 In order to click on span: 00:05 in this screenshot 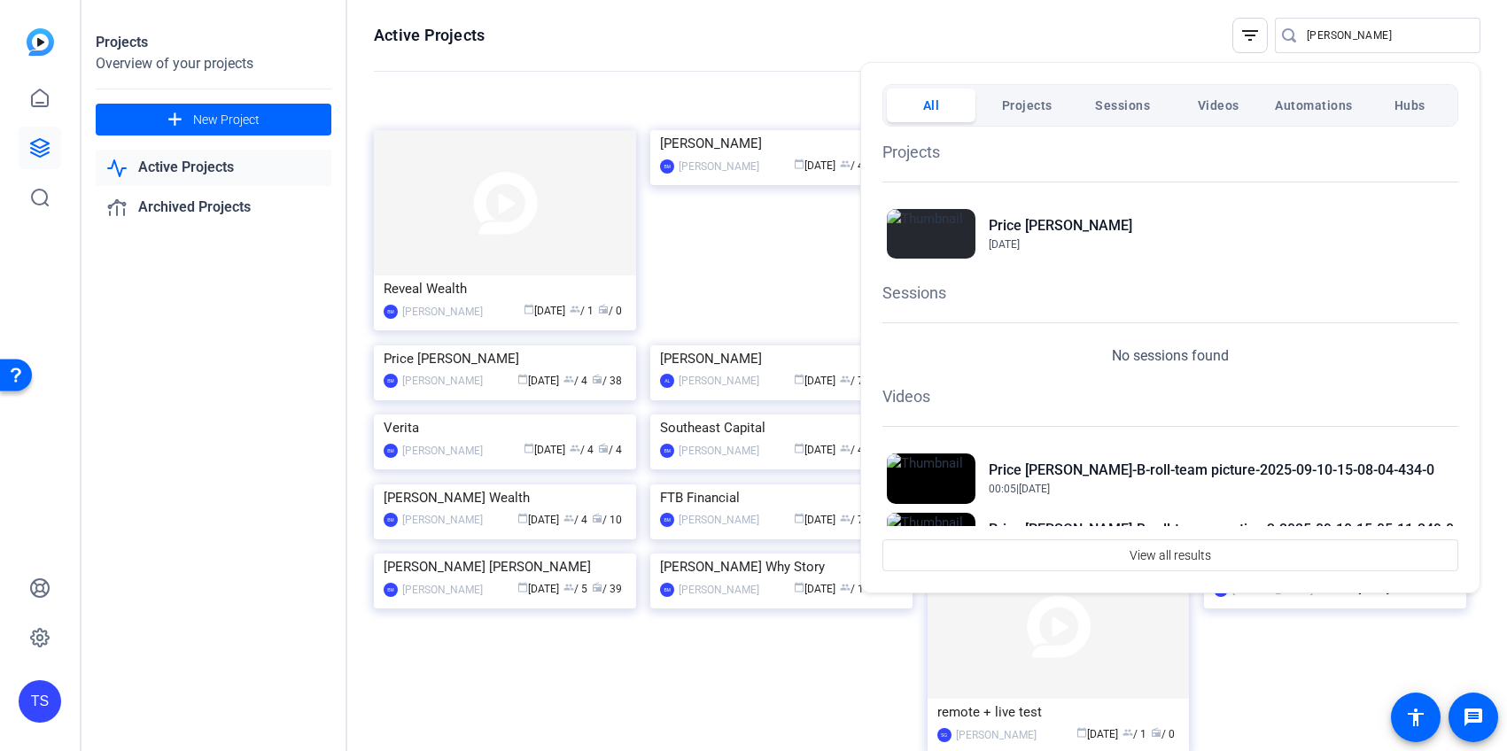, I will do `click(1002, 489)`.